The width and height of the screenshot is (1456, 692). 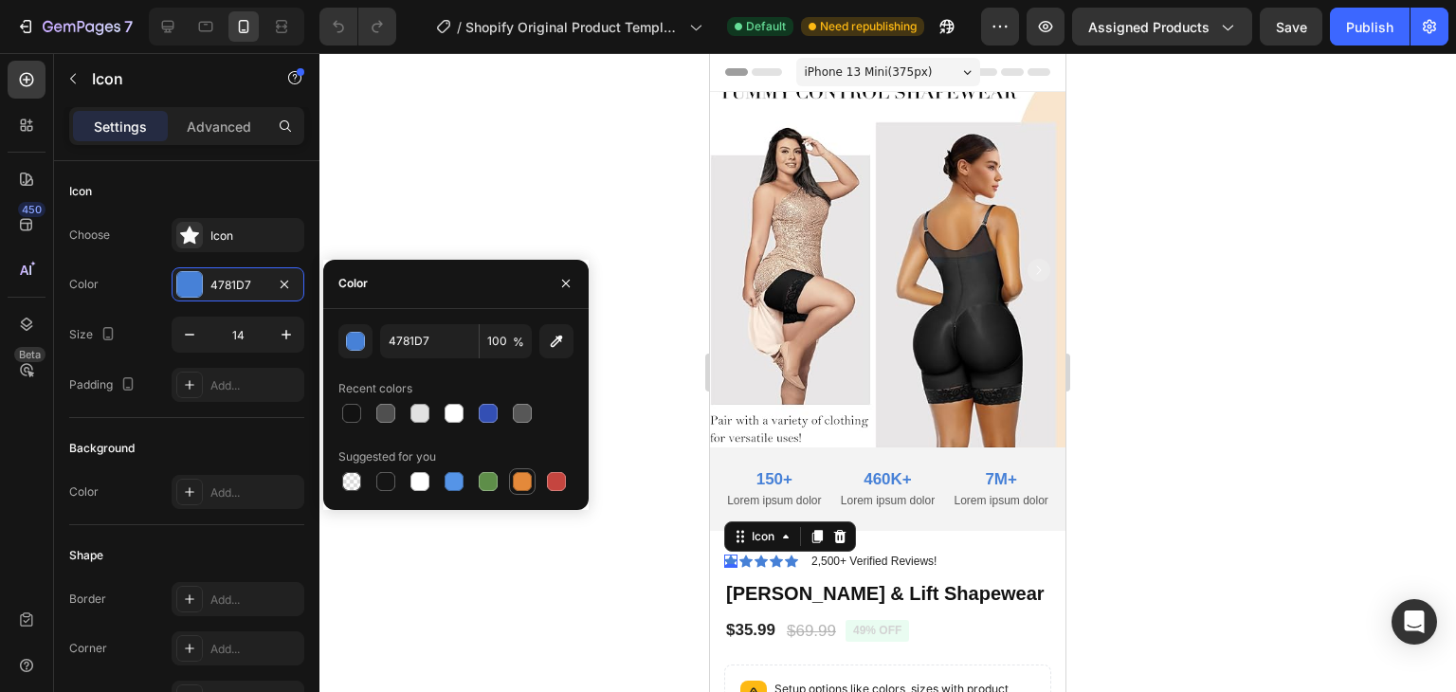 What do you see at coordinates (291, 427) in the screenshot?
I see `p: 7M+` at bounding box center [291, 427].